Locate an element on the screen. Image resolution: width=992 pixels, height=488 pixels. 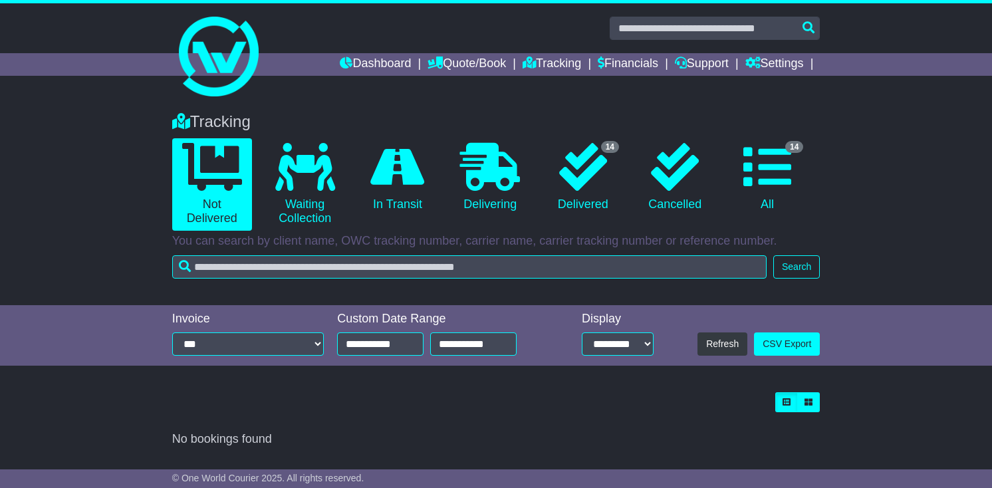
div: No bookings found is located at coordinates (496, 439).